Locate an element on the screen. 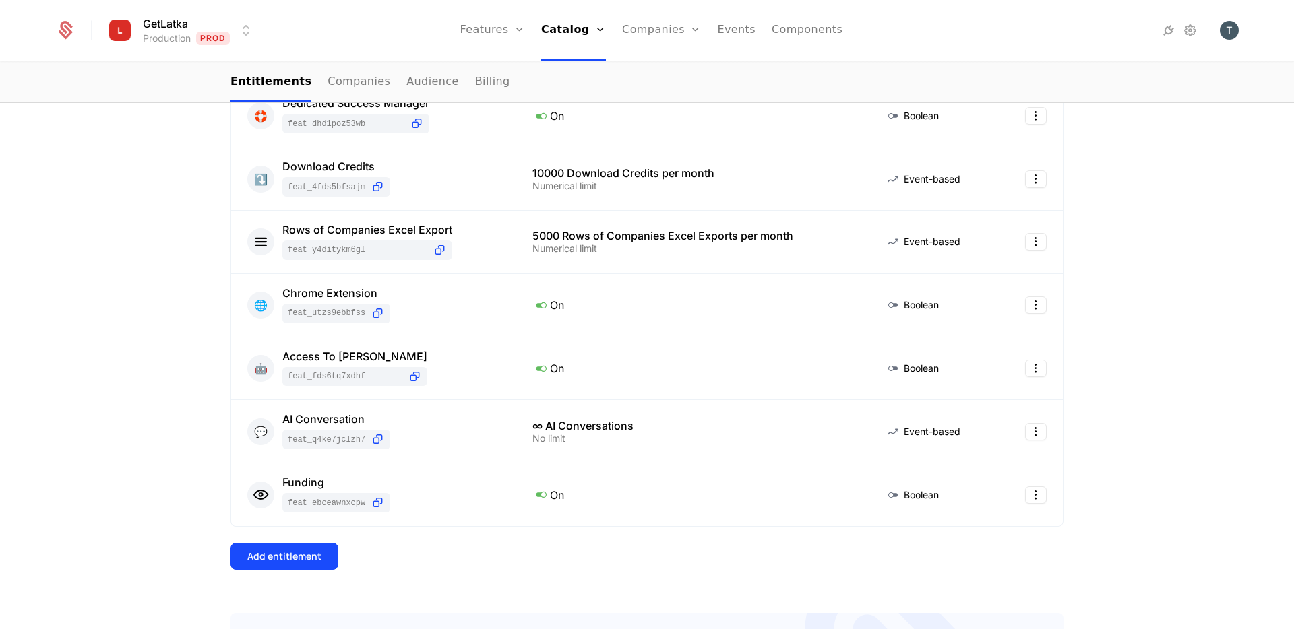 The width and height of the screenshot is (1294, 629). span: feat_dhd1Poz53WB is located at coordinates (346, 124).